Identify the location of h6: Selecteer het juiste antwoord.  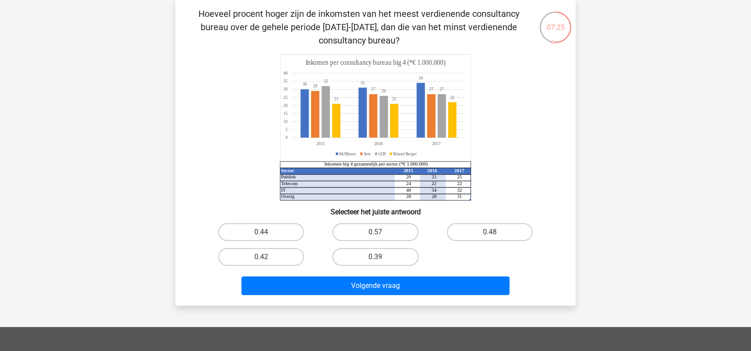
(375, 208).